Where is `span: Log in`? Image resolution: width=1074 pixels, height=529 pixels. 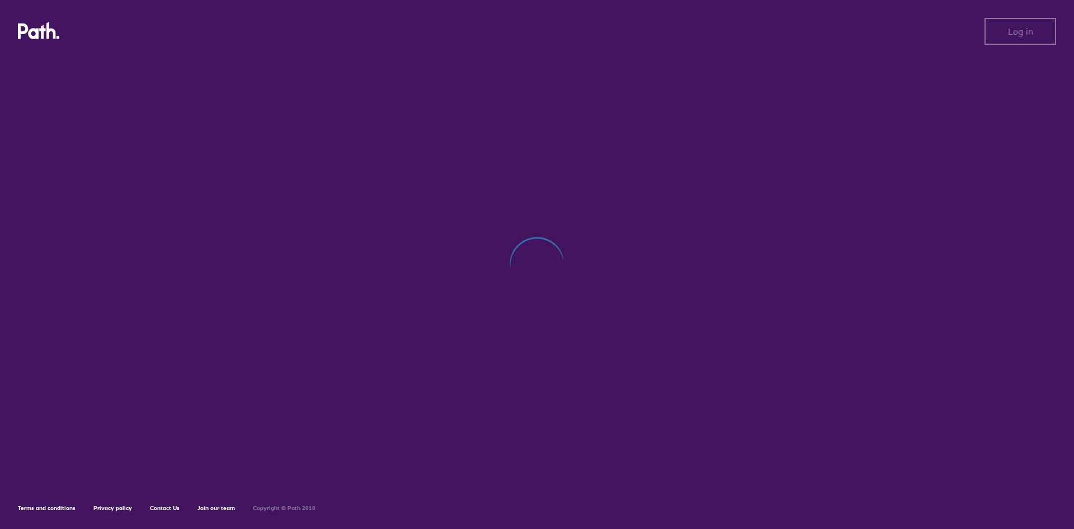
span: Log in is located at coordinates (1021, 31).